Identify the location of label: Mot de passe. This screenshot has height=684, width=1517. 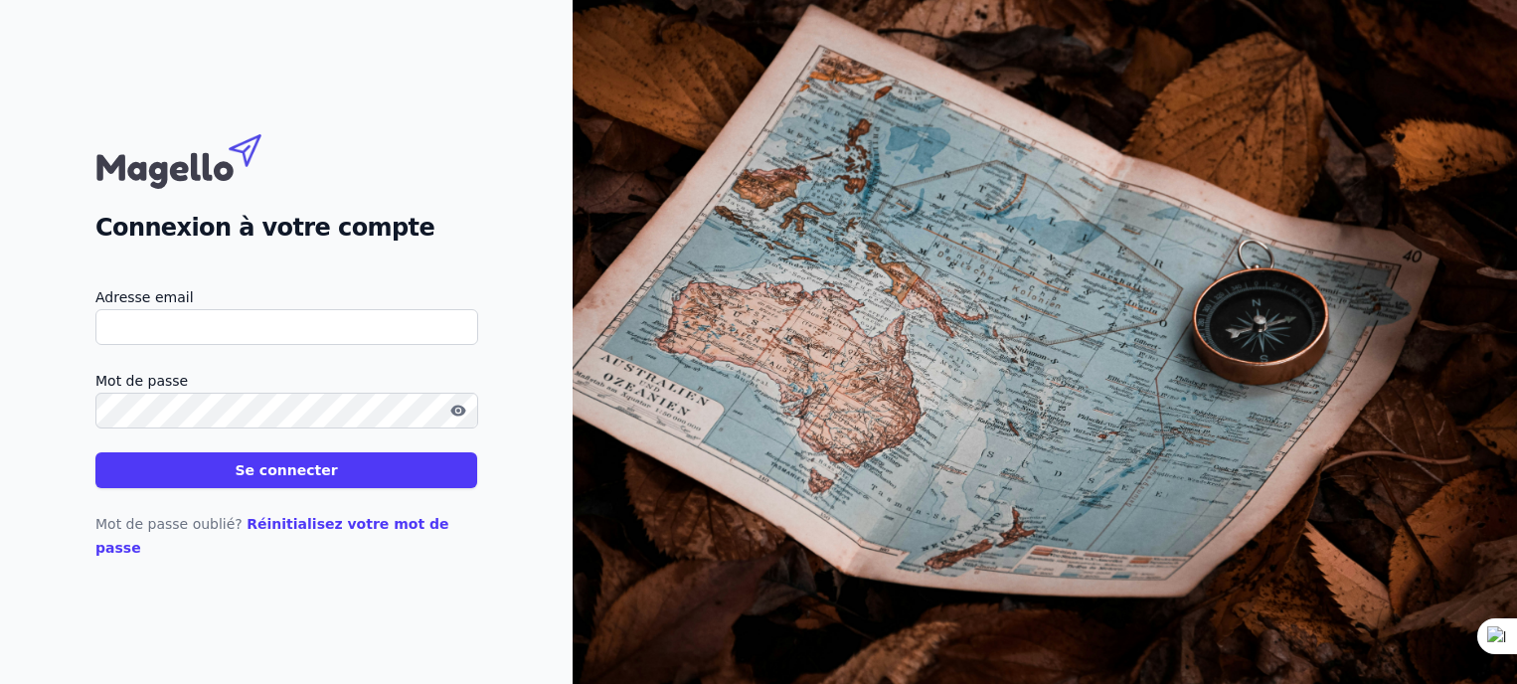
(286, 381).